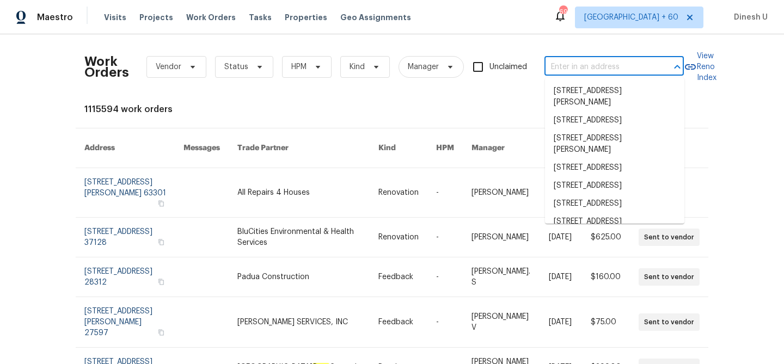 Image resolution: width=784 pixels, height=364 pixels. What do you see at coordinates (115, 17) in the screenshot?
I see `span: Visits` at bounding box center [115, 17].